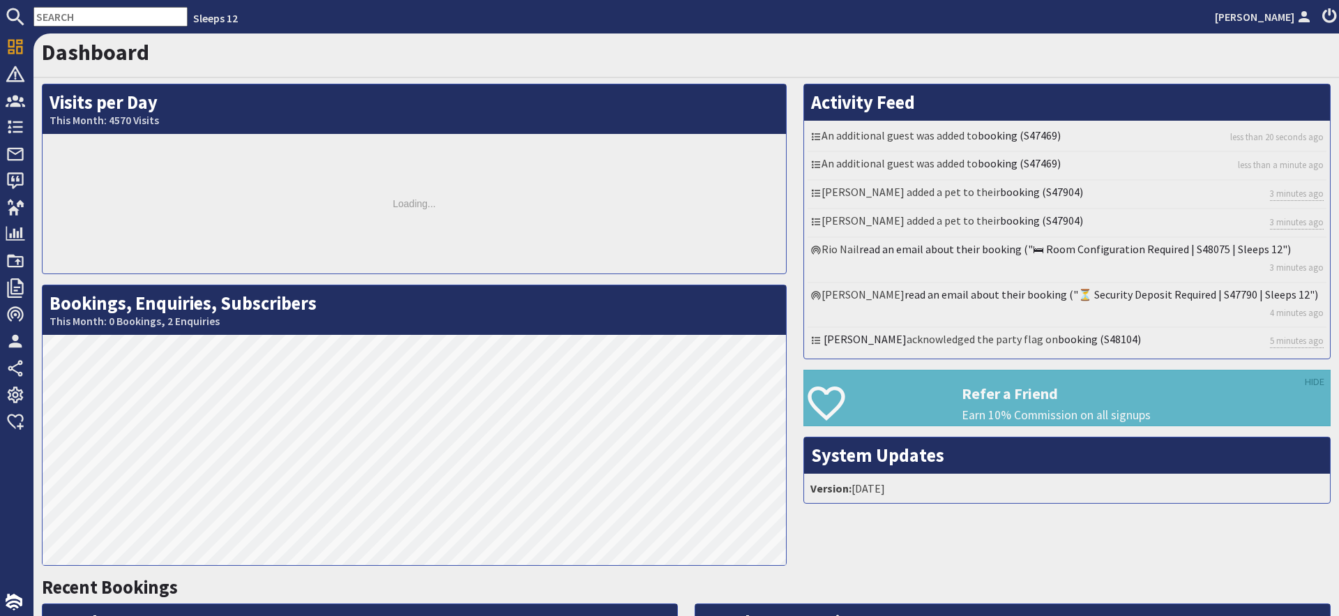  I want to click on a: read an email about their booking ("🛏 Room Configuration Required | S48075 | Sleeps 12"), so click(1074, 249).